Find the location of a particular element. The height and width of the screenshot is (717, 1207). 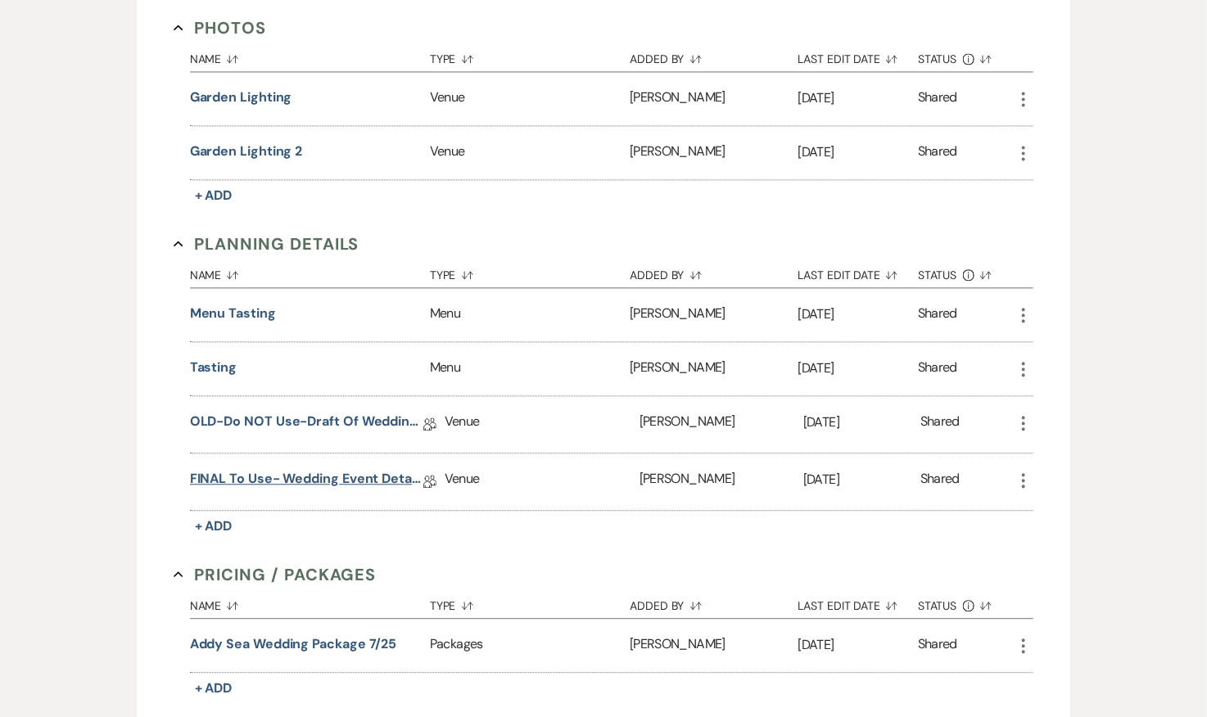

button: Planning Details is located at coordinates (266, 244).